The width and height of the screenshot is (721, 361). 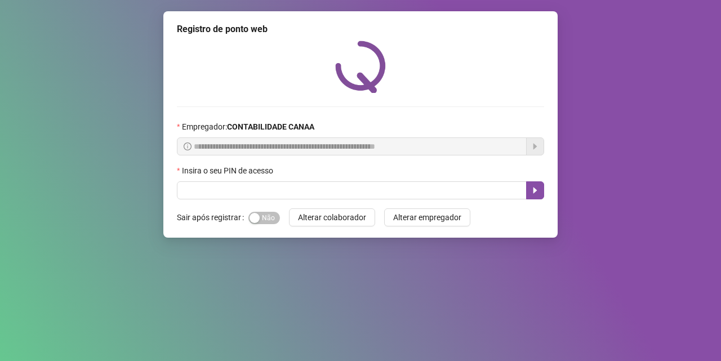 What do you see at coordinates (332, 218) in the screenshot?
I see `span: Alterar colaborador` at bounding box center [332, 218].